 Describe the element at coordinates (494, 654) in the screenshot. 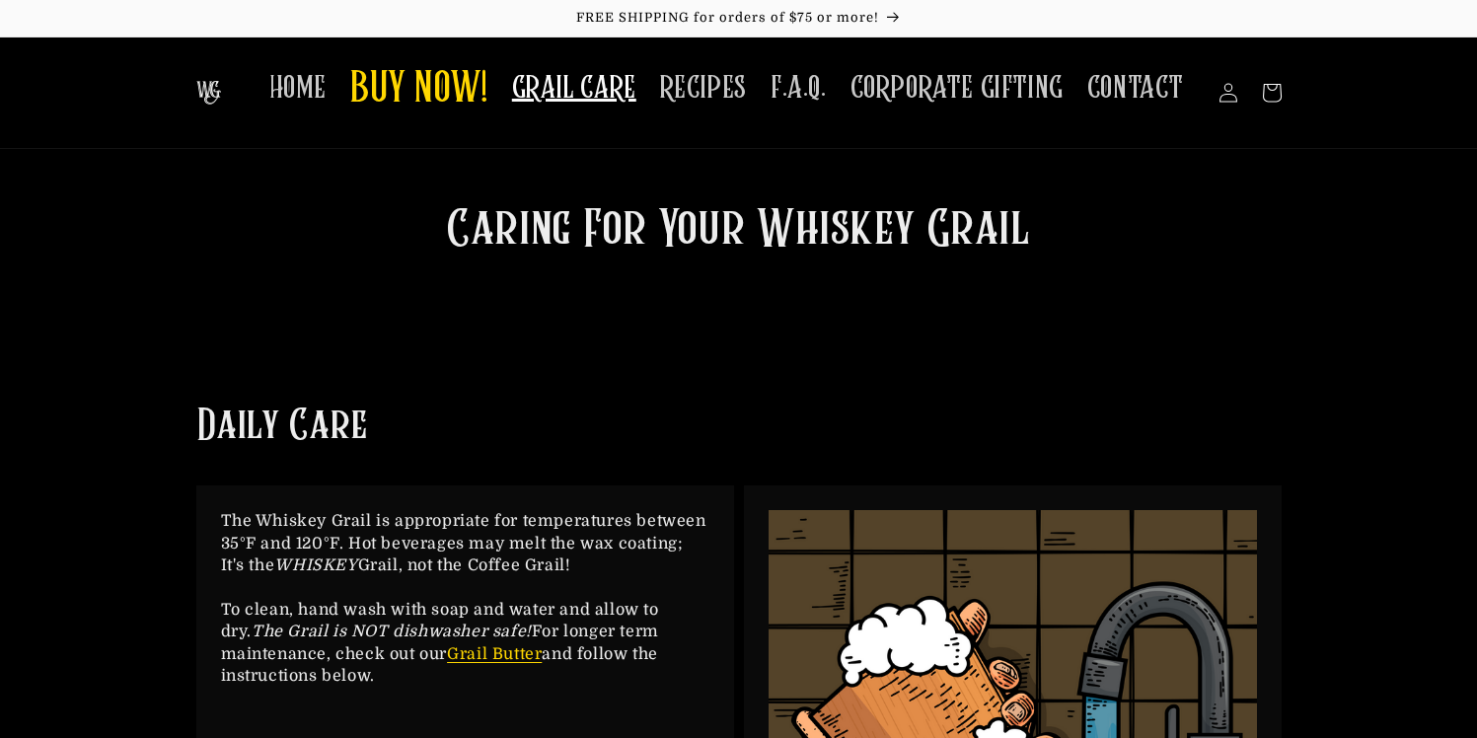

I see `a: Grail Butter` at that location.